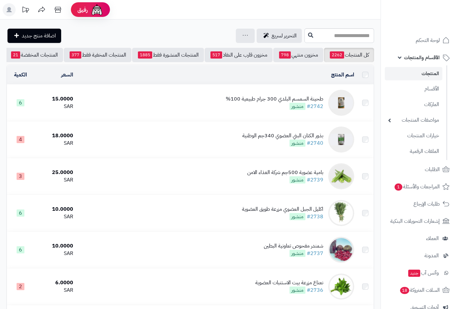 The height and width of the screenshot is (309, 457). What do you see at coordinates (341, 286) in the screenshot?
I see `img: نعناع مزرعة بيت الاستنبات العضوية` at bounding box center [341, 286].